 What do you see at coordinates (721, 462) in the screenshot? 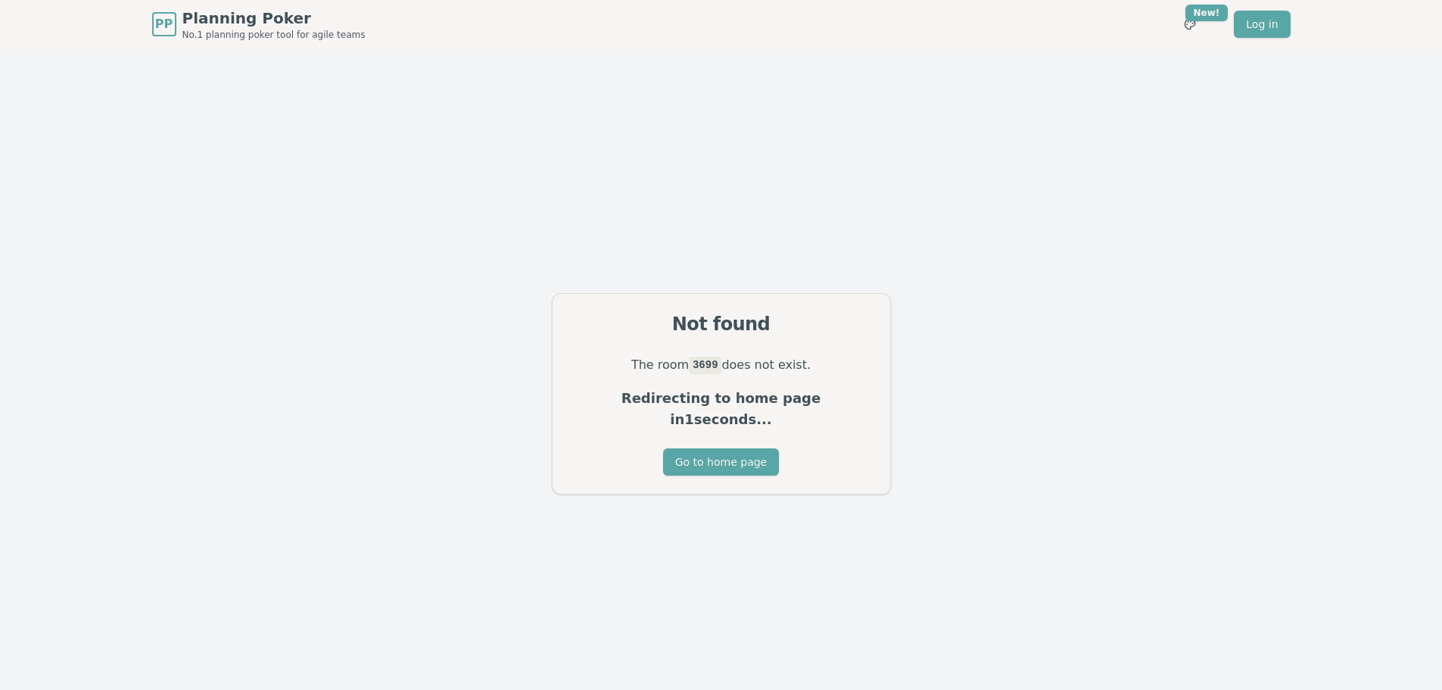
I see `button: Go to home page` at bounding box center [721, 462].